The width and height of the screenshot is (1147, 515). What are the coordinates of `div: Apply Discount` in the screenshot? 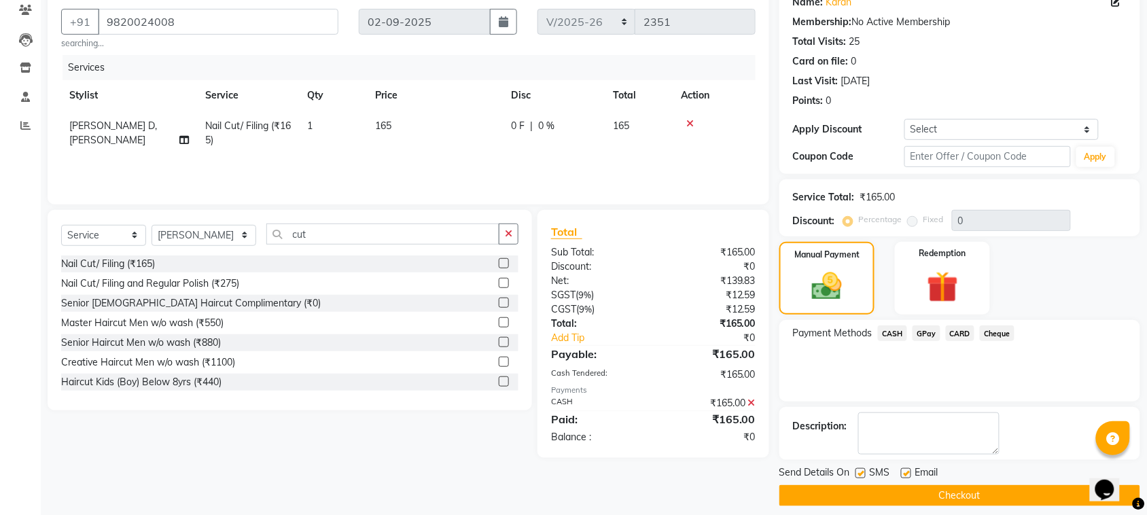 It's located at (849, 129).